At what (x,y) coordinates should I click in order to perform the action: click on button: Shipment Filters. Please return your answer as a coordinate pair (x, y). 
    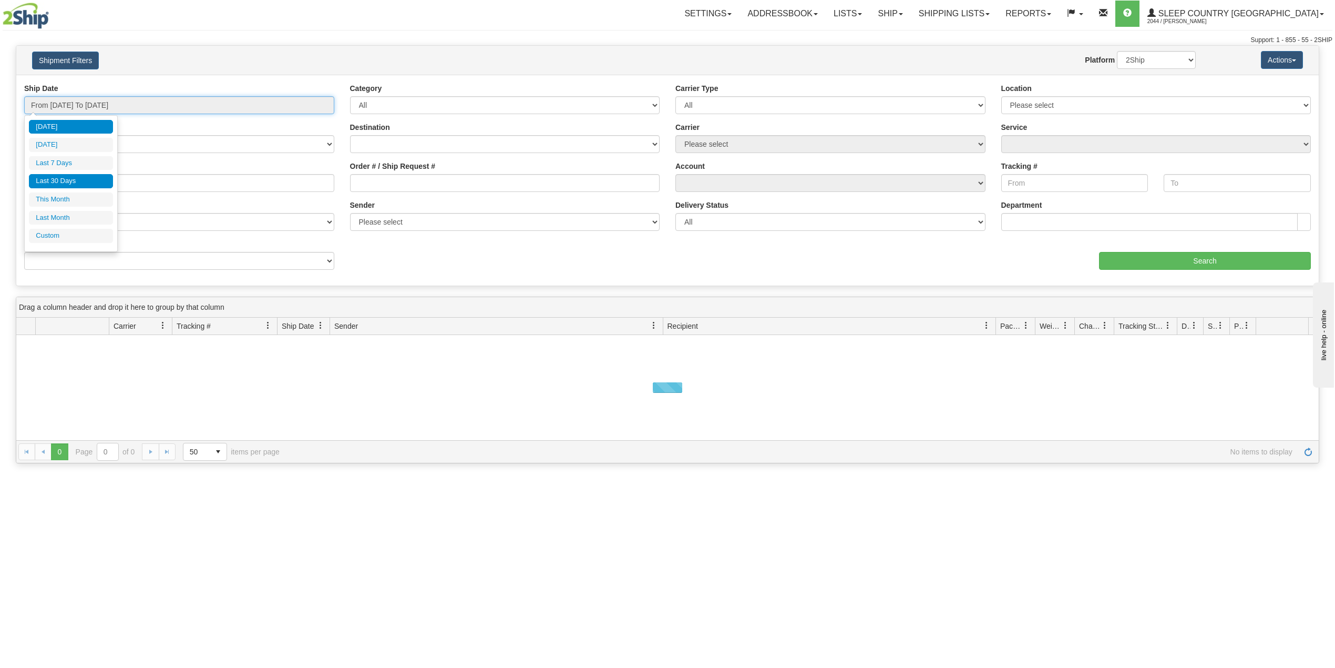
    Looking at the image, I should click on (65, 60).